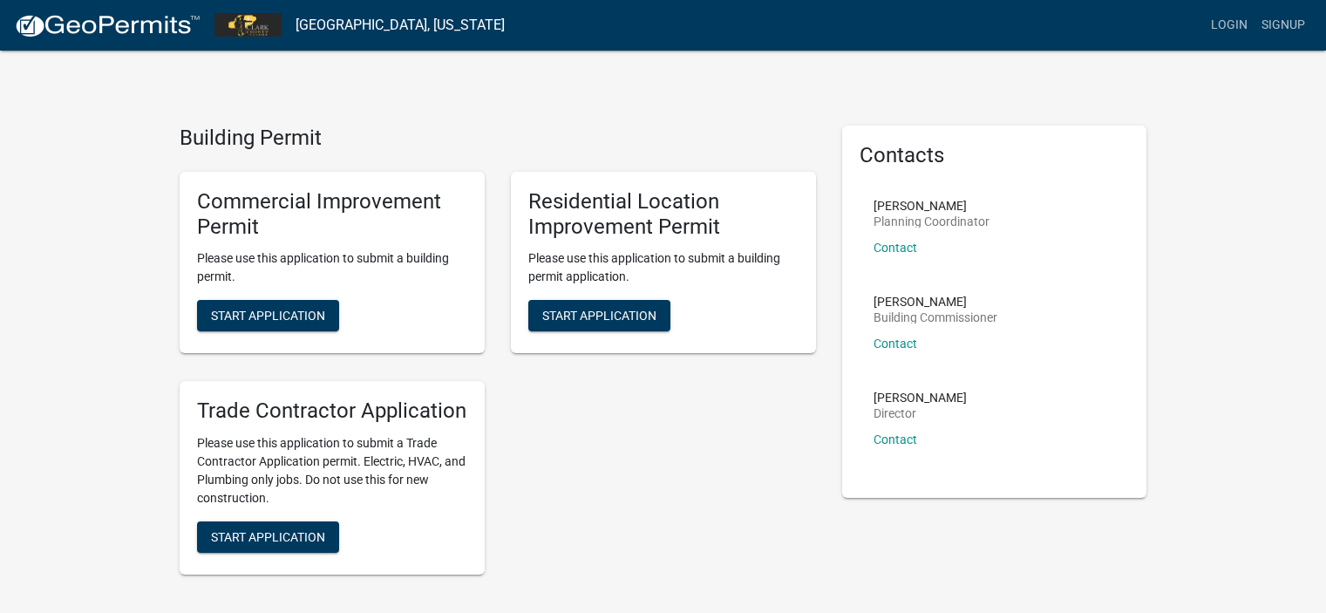  What do you see at coordinates (935, 317) in the screenshot?
I see `p: Building Commissioner` at bounding box center [935, 317].